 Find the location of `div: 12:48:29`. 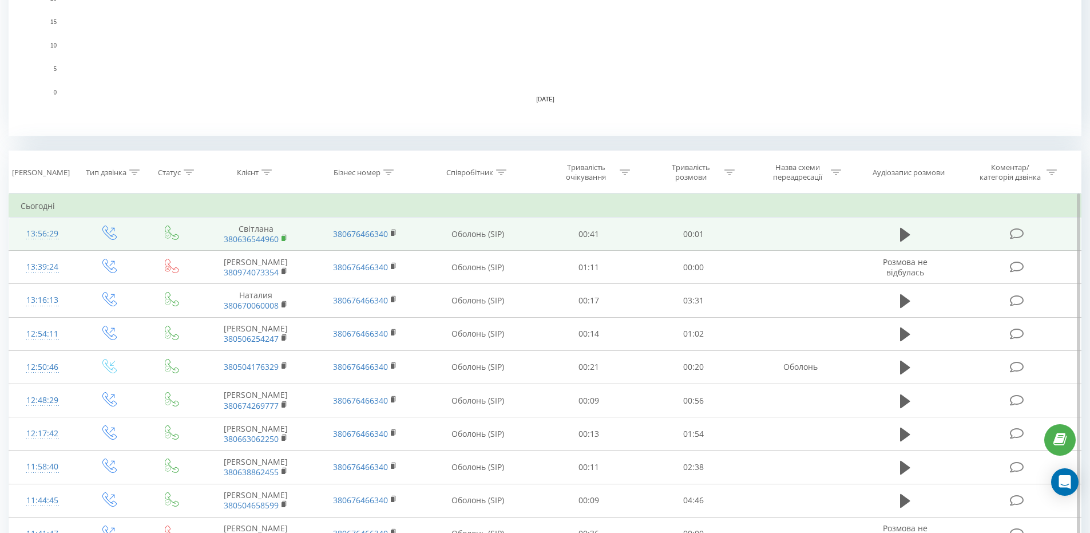

div: 12:48:29 is located at coordinates (42, 400).